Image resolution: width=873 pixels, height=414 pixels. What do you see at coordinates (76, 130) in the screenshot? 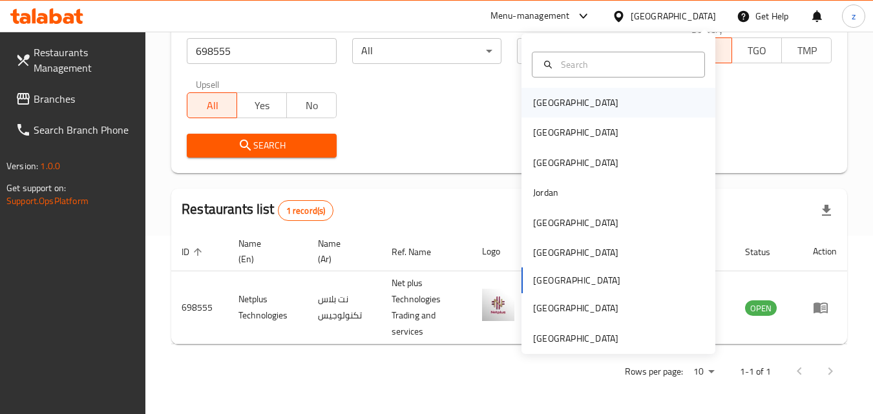
I see `a: Search Branch Phone` at bounding box center [76, 130].